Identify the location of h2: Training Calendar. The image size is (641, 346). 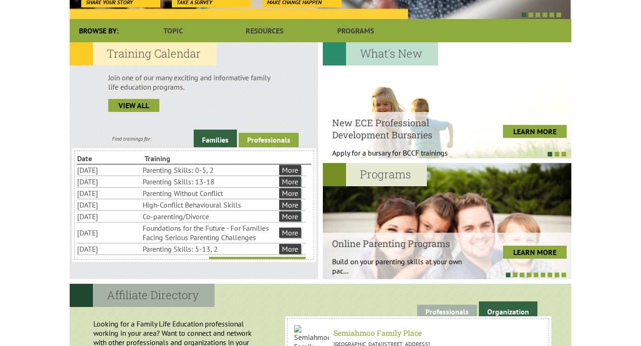
(143, 54).